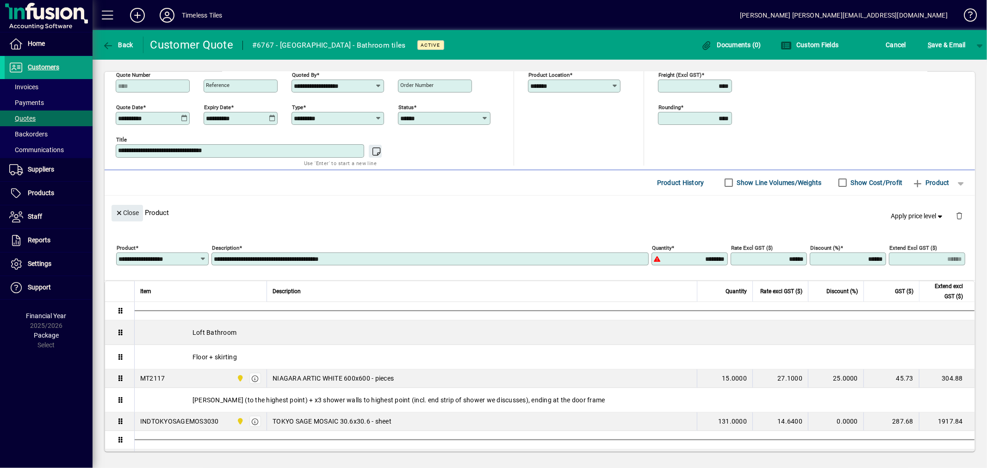 The width and height of the screenshot is (987, 468). Describe the element at coordinates (49, 118) in the screenshot. I see `a: Quotes` at that location.